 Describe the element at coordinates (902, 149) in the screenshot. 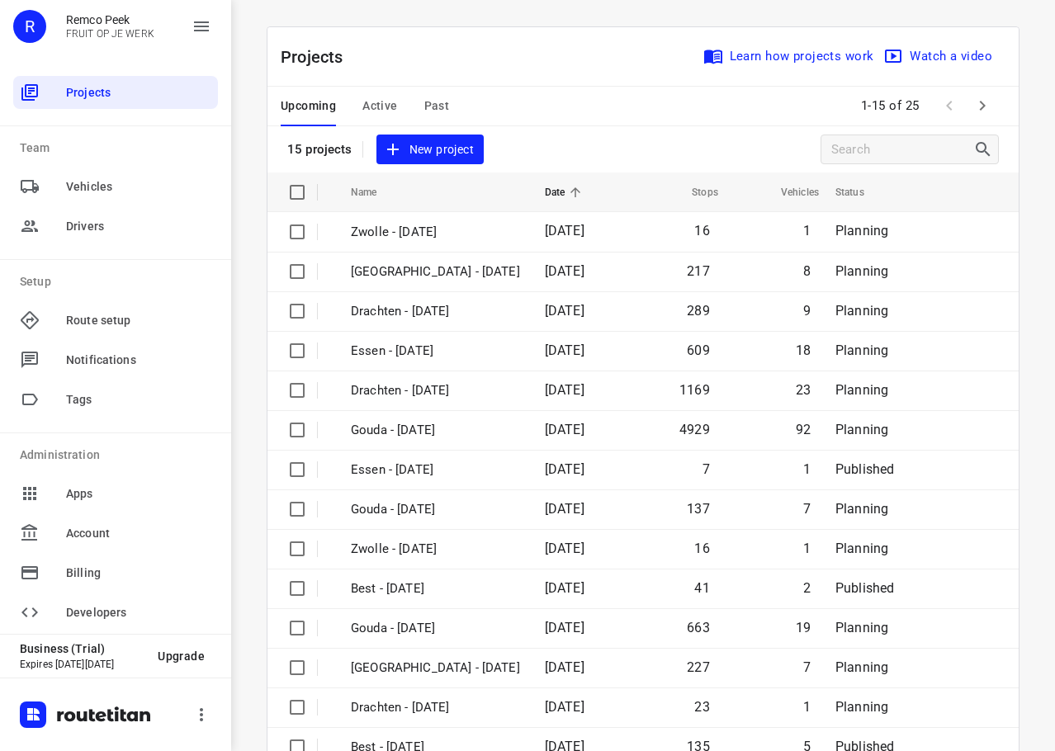

I see `input: Search projects` at that location.